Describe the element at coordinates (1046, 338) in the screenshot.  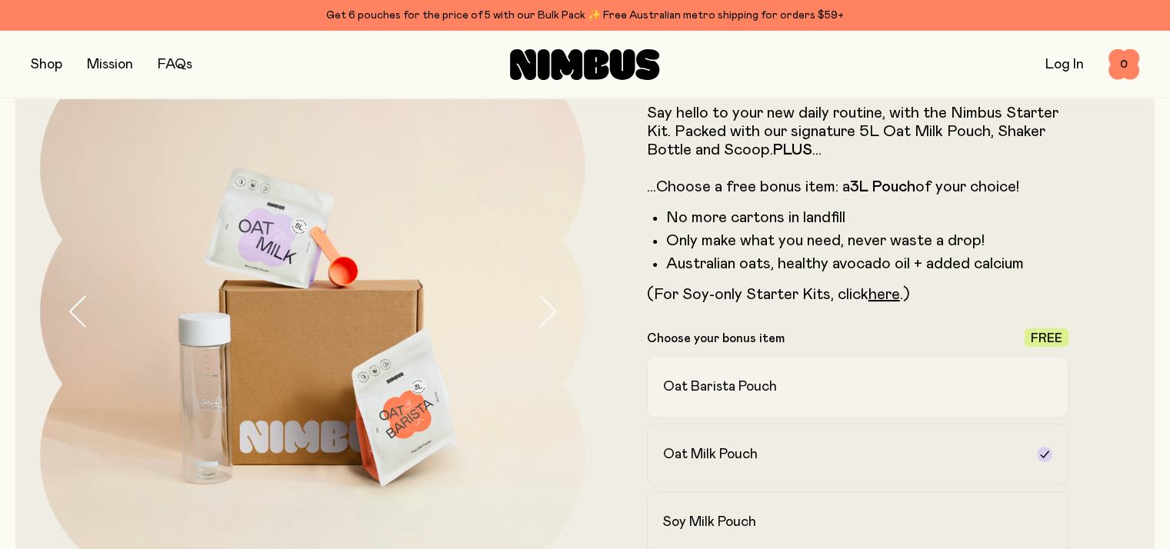
I see `span: Free` at that location.